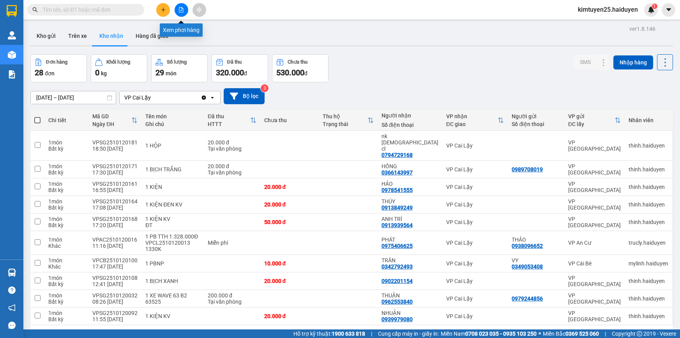 The width and height of the screenshot is (680, 338). What do you see at coordinates (173, 116) in the screenshot?
I see `div: Tên món` at bounding box center [173, 116].